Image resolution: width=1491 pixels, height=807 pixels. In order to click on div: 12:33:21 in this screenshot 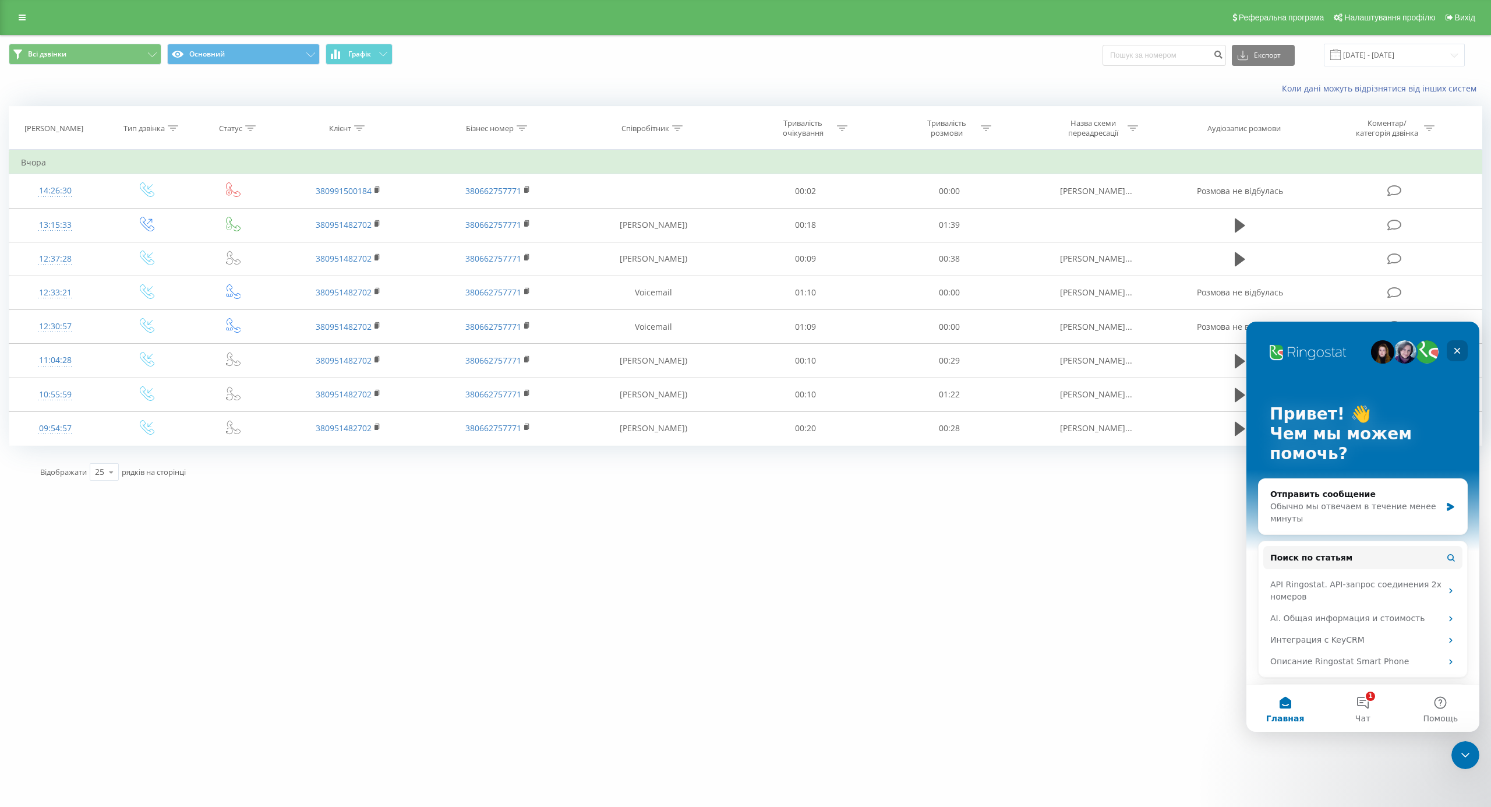, I will do `click(55, 292)`.